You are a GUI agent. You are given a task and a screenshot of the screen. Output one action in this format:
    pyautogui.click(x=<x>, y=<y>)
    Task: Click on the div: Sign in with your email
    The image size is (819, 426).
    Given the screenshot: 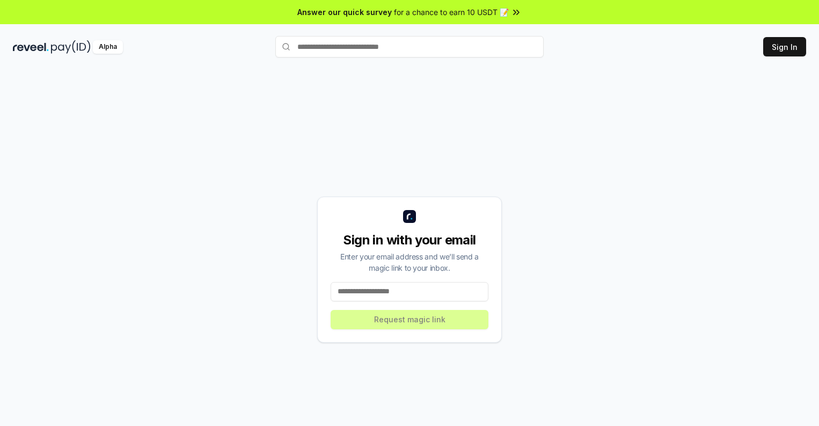 What is the action you would take?
    pyautogui.click(x=410, y=240)
    